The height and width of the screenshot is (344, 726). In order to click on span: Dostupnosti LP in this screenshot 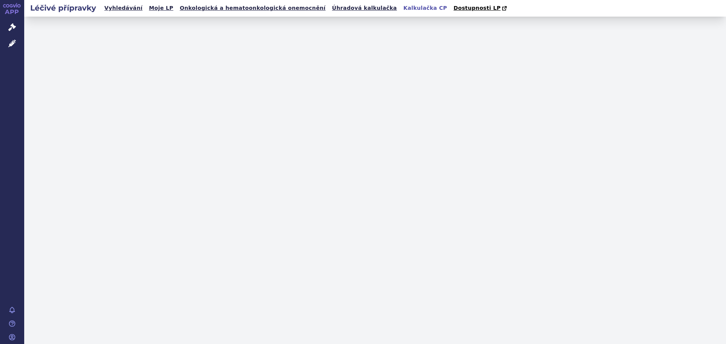, I will do `click(477, 8)`.